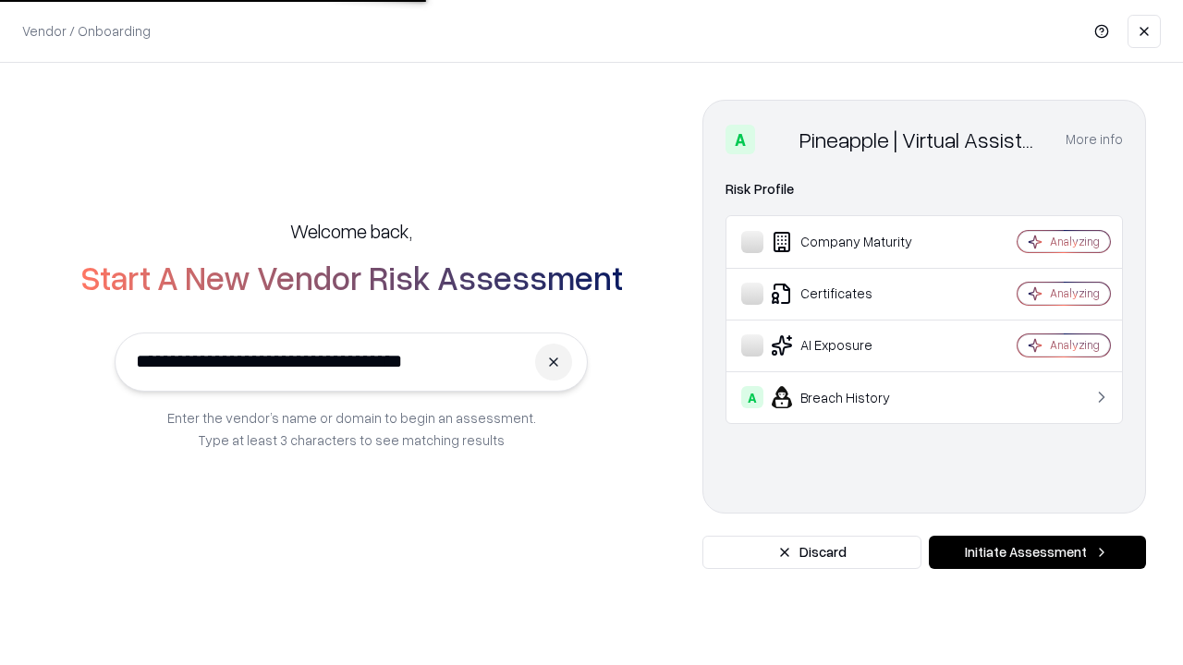 This screenshot has height=665, width=1183. What do you see at coordinates (777, 140) in the screenshot?
I see `img: Pineapple | Virtual Assistant Agency` at bounding box center [777, 140].